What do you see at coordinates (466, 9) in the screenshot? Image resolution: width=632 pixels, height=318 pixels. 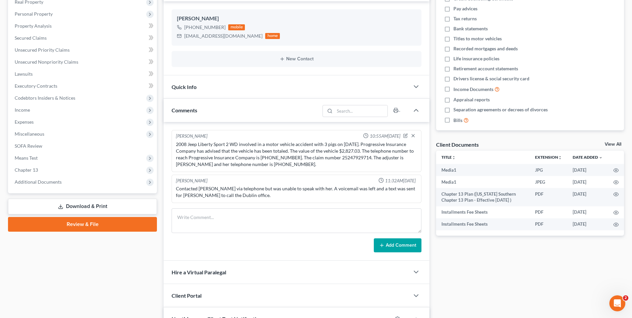 I see `span: Pay advices` at bounding box center [466, 9].